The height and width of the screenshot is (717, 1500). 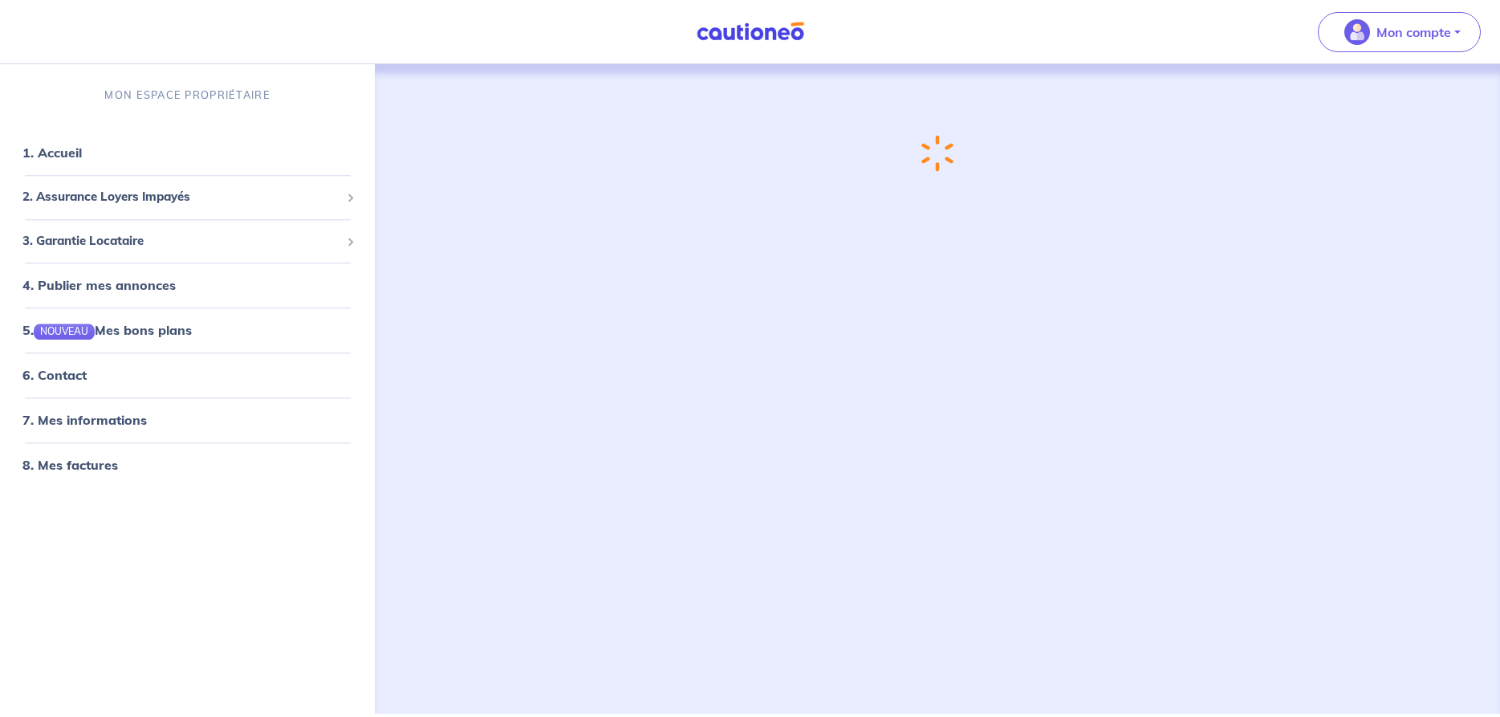 I want to click on div: 3. Garantie Locataire, so click(x=187, y=241).